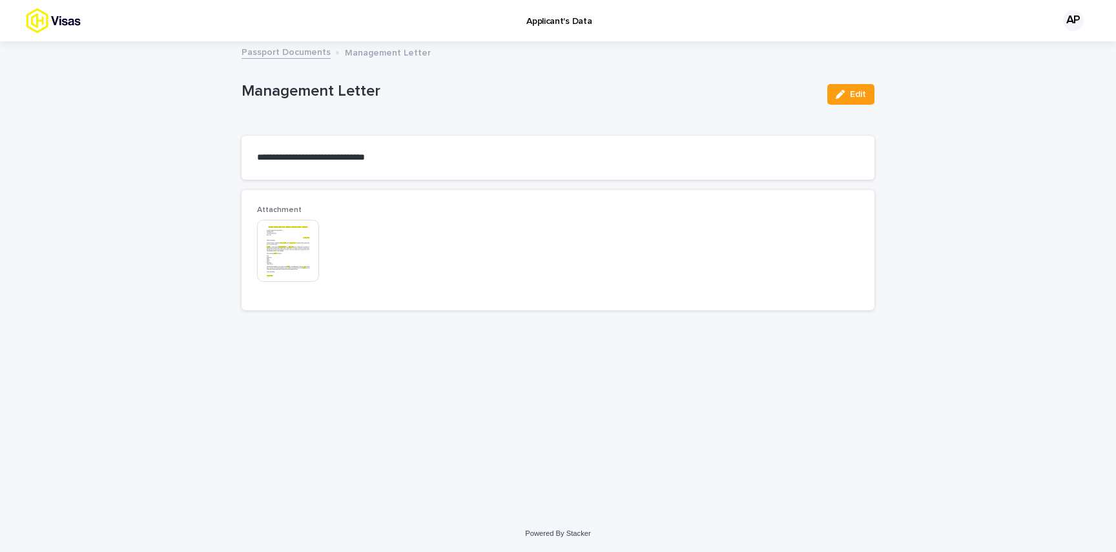 This screenshot has width=1116, height=552. What do you see at coordinates (286, 51) in the screenshot?
I see `a: Passport Documents` at bounding box center [286, 51].